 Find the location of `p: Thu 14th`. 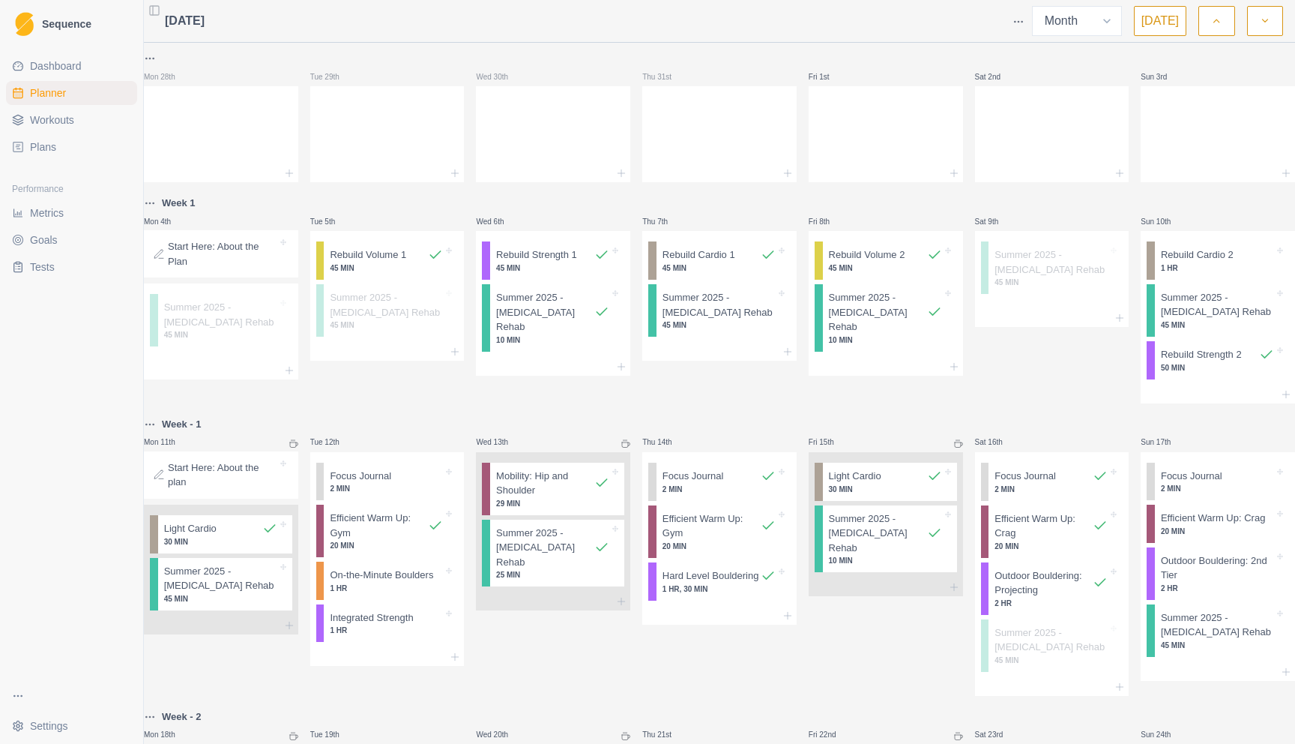

p: Thu 14th is located at coordinates (665, 442).